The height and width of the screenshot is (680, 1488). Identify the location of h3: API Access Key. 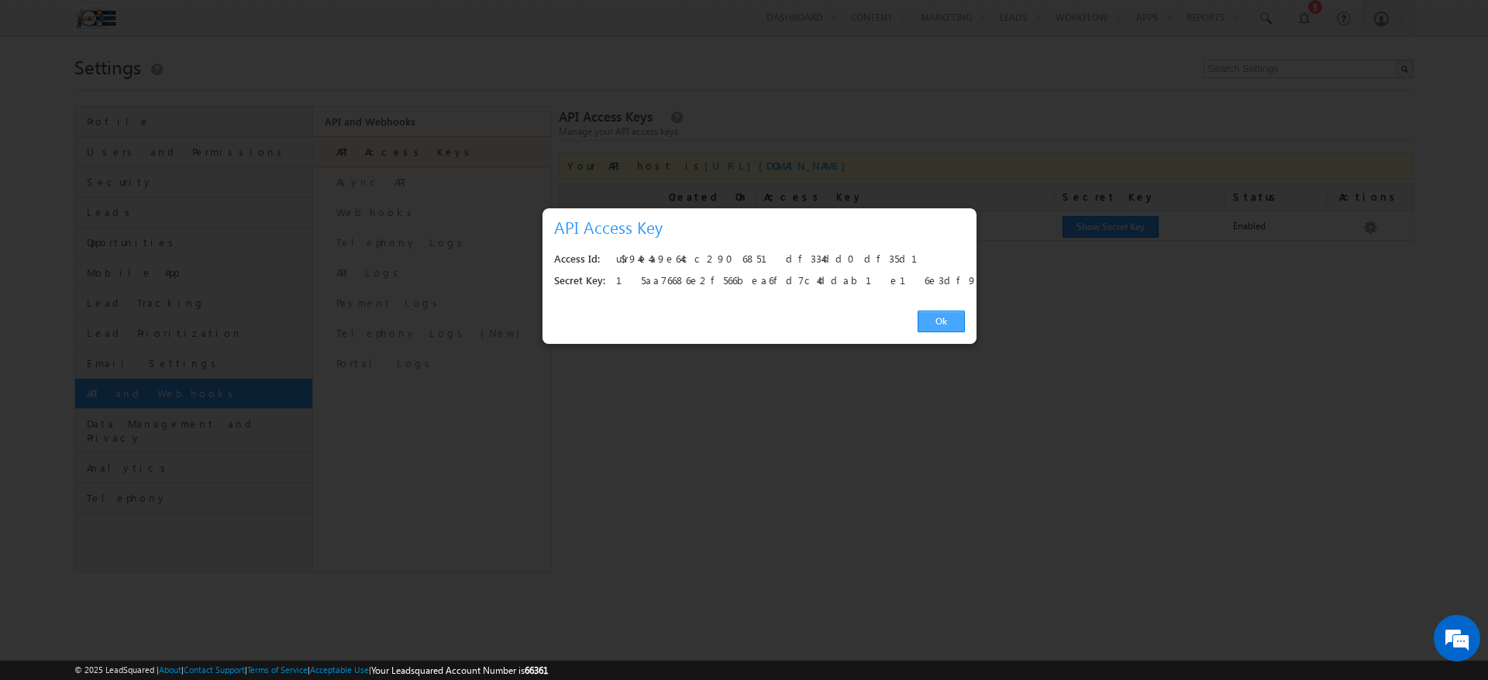
(763, 227).